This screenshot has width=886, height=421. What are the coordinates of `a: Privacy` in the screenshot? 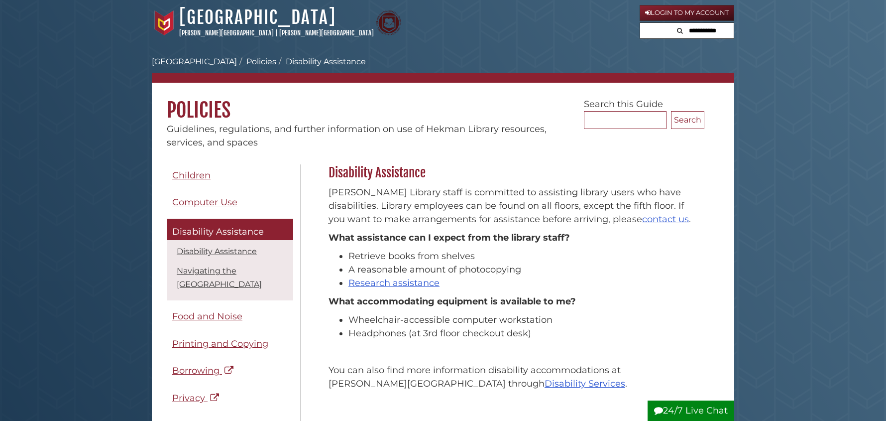 It's located at (230, 398).